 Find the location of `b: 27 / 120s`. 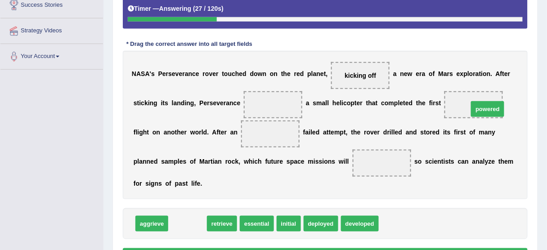

b: 27 / 120s is located at coordinates (208, 9).